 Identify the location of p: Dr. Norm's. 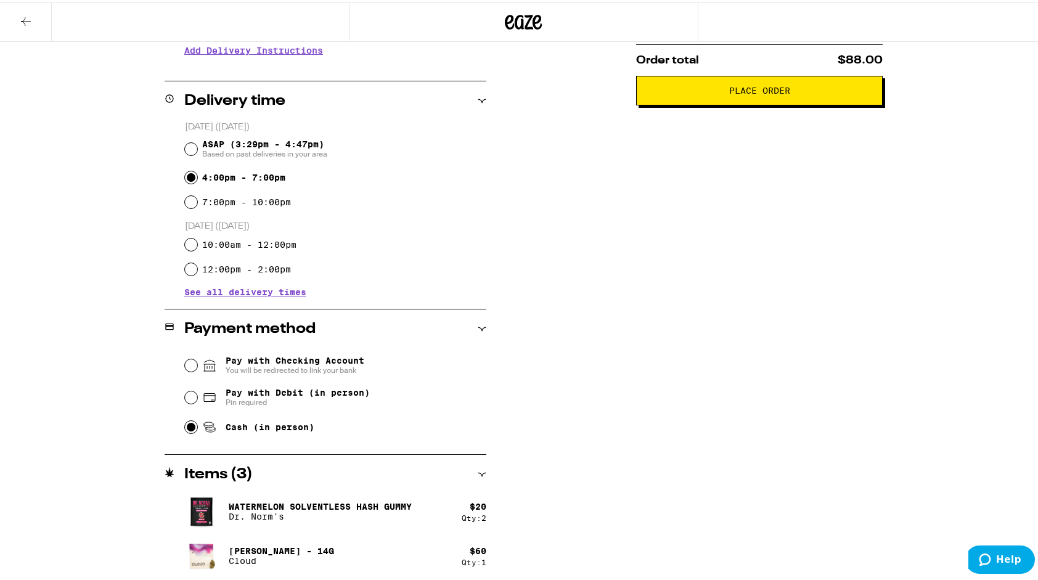
(320, 514).